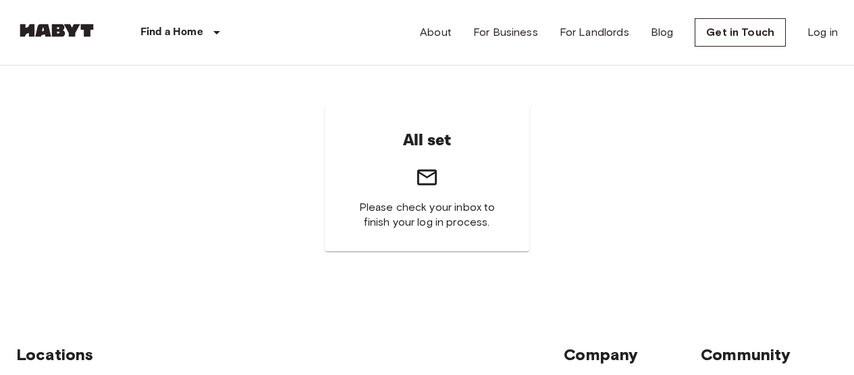  What do you see at coordinates (594, 32) in the screenshot?
I see `a: For Landlords` at bounding box center [594, 32].